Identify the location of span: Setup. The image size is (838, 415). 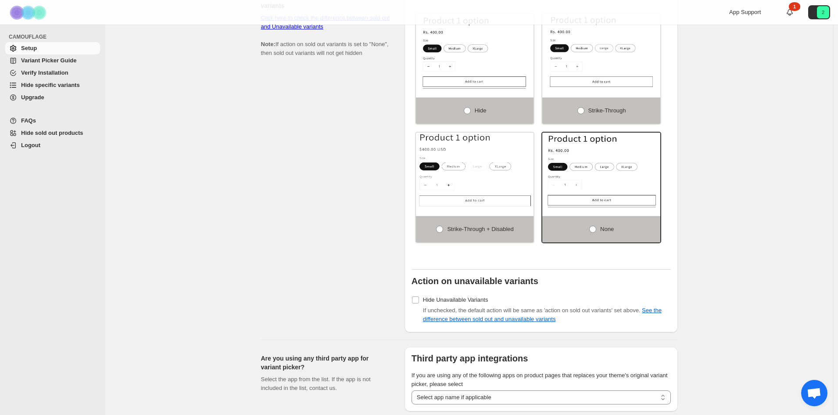
(29, 48).